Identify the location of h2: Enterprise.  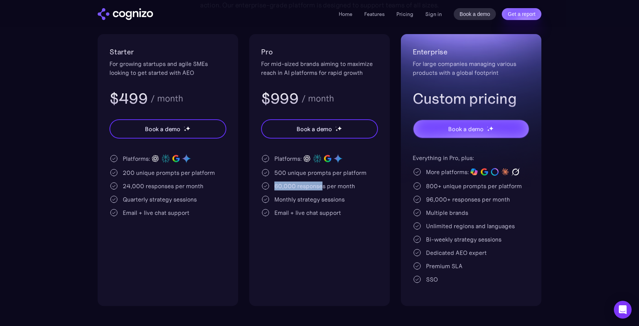
(471, 52).